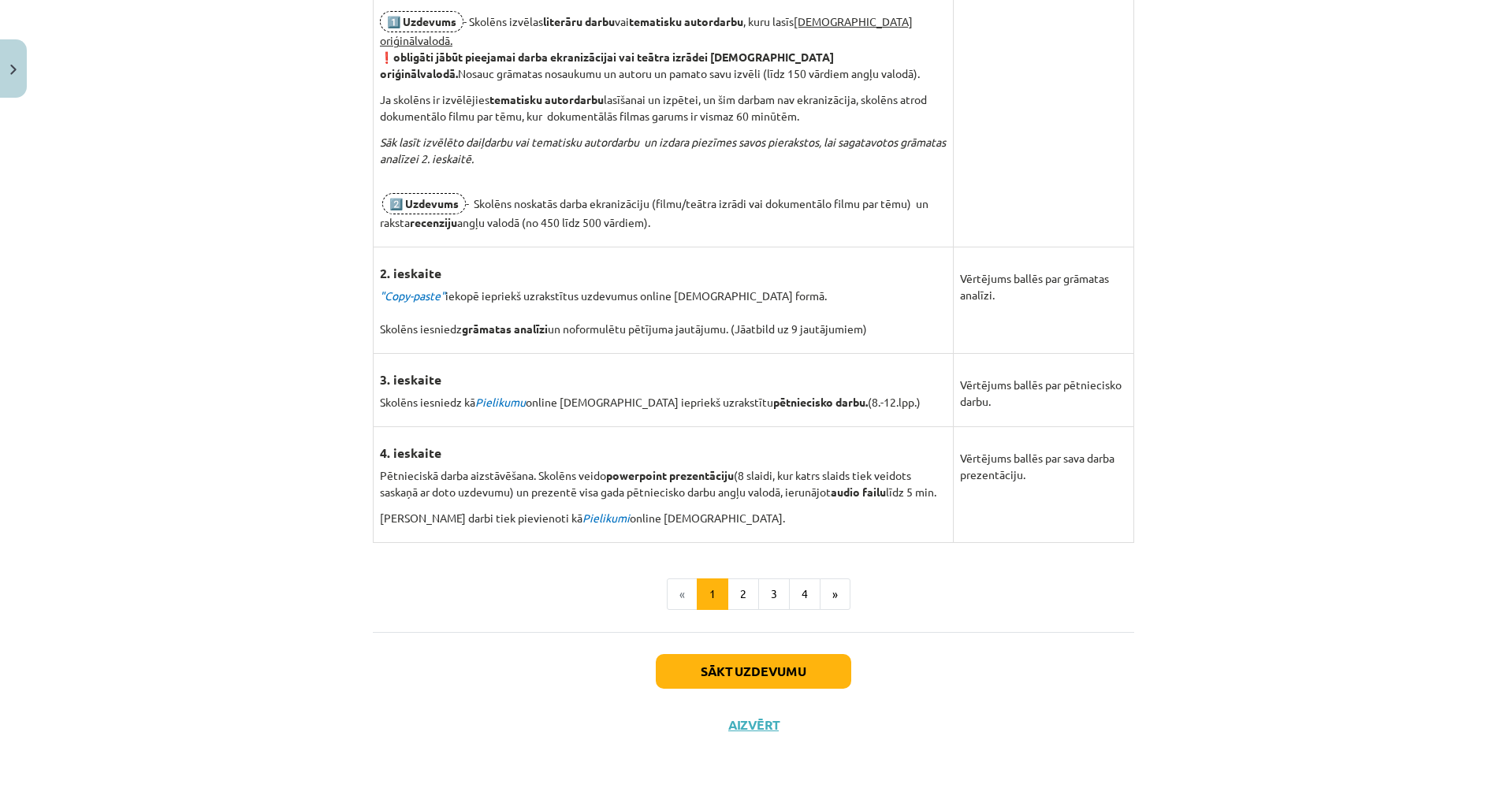 This screenshot has width=1507, height=788. I want to click on strong: tematisku autordarbu, so click(546, 99).